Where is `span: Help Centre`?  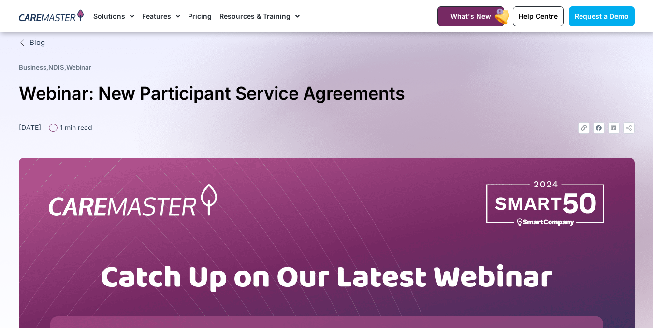
span: Help Centre is located at coordinates (538, 16).